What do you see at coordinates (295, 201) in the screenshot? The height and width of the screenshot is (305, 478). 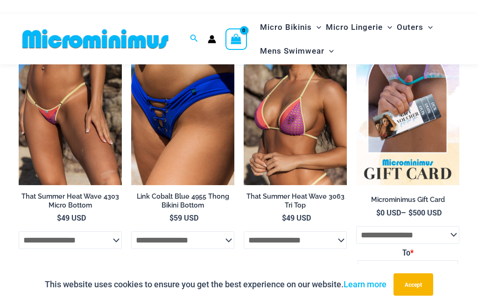 I see `h2: That Summer Heat Wave 3063 Tri Top` at bounding box center [295, 201].